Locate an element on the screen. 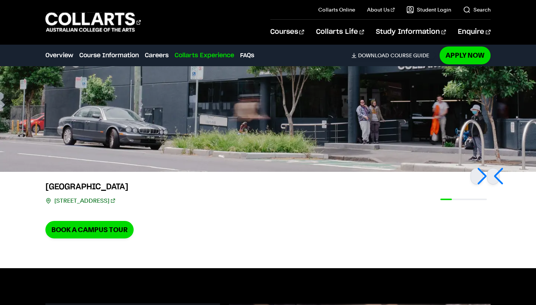  a: Collarts Experience is located at coordinates (204, 55).